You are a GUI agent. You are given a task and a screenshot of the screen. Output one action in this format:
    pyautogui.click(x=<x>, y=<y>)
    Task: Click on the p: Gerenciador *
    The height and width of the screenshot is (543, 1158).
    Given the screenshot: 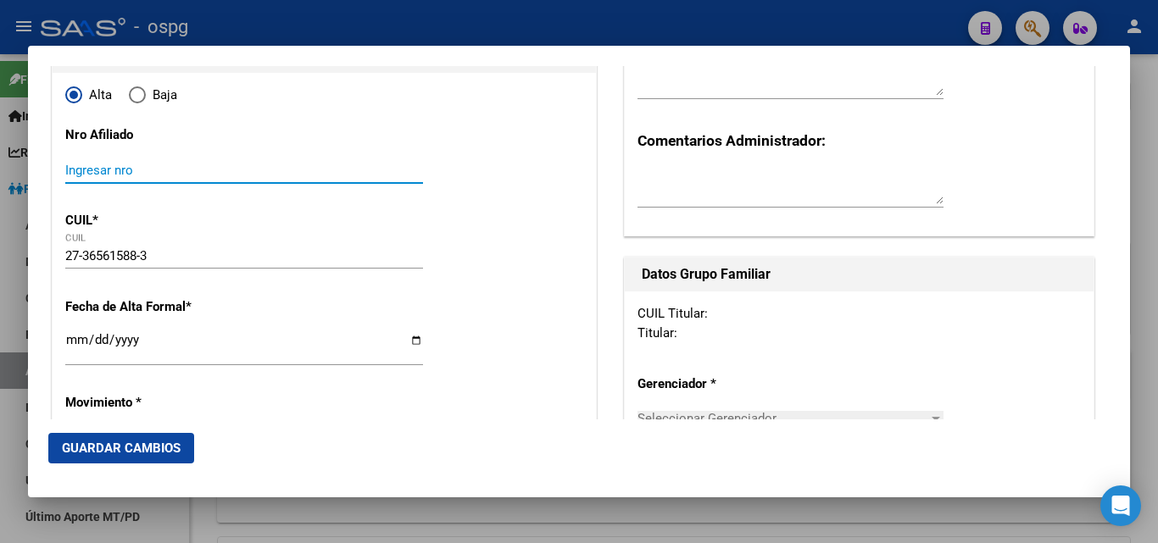 What is the action you would take?
    pyautogui.click(x=703, y=384)
    